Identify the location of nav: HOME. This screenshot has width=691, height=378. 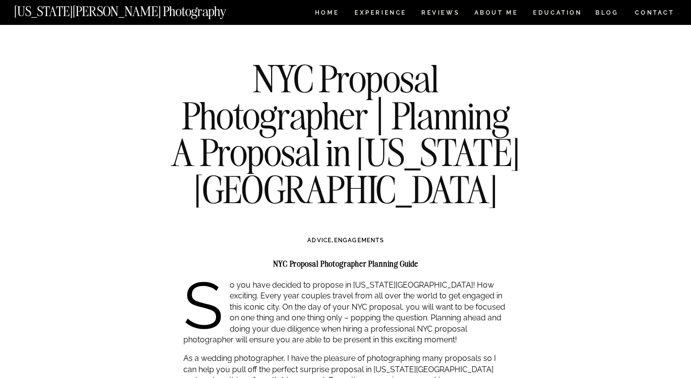
(327, 14).